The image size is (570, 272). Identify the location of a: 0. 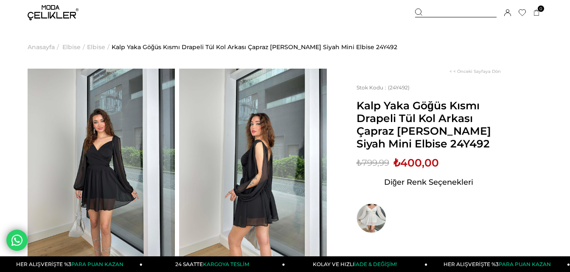
(536, 13).